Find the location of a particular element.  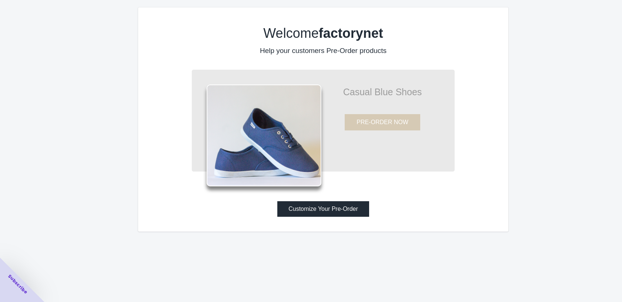

span: Subscribe is located at coordinates (18, 284).